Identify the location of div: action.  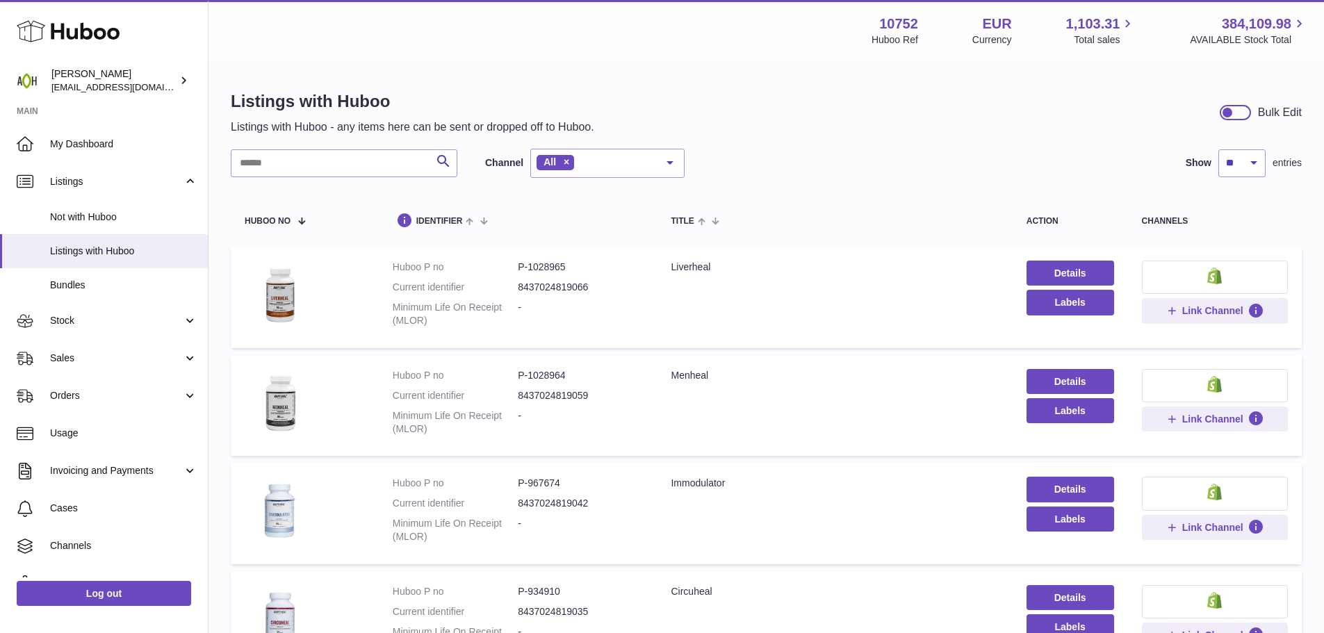
(1070, 221).